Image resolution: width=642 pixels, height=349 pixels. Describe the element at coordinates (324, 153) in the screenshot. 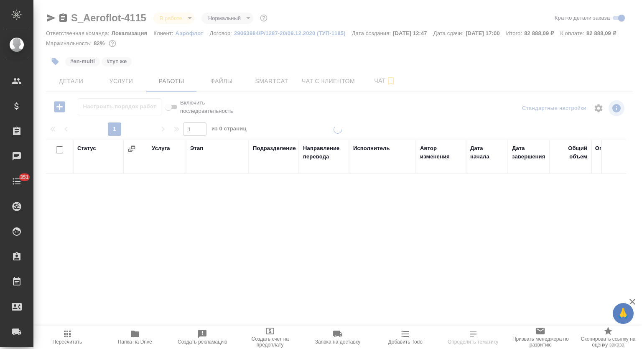

I see `div: Направление перевода` at that location.